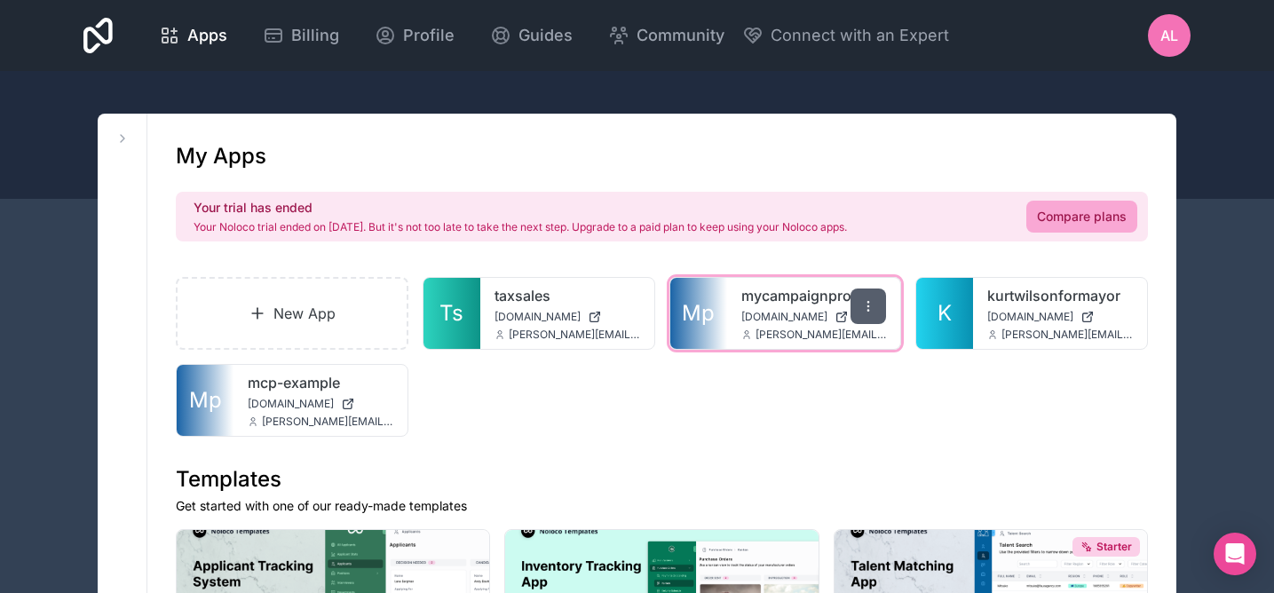 This screenshot has width=1274, height=593. What do you see at coordinates (666, 36) in the screenshot?
I see `a: Community` at bounding box center [666, 36].